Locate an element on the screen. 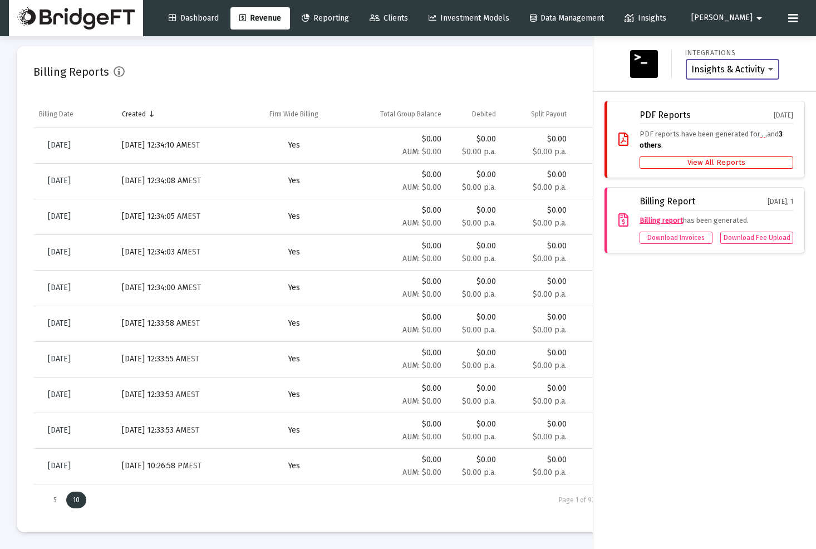 Image resolution: width=816 pixels, height=549 pixels. a: Data Management is located at coordinates (567, 18).